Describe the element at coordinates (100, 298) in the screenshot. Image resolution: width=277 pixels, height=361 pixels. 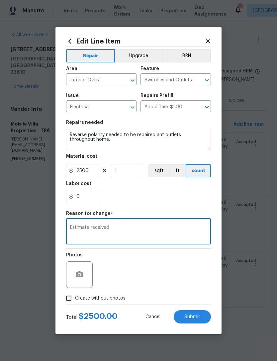
I see `span: Create without photos` at that location.